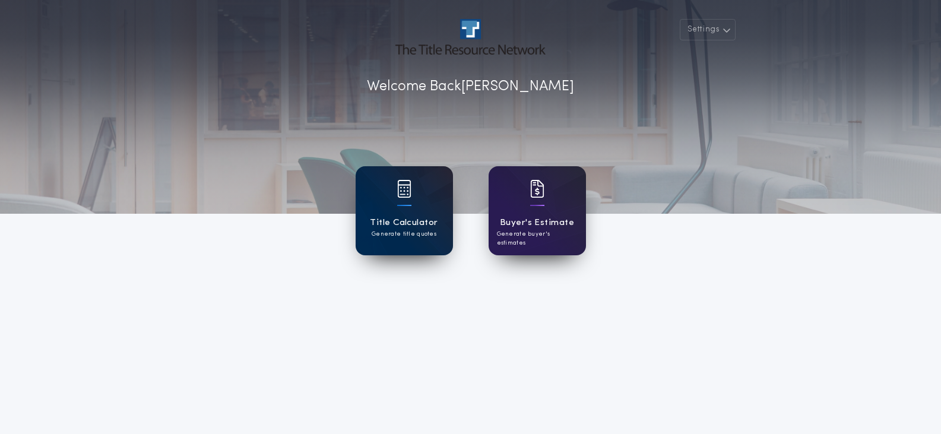  I want to click on h1: Title Calculator, so click(404, 223).